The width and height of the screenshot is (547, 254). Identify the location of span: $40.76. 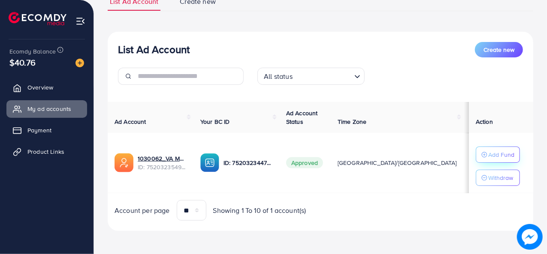
(22, 62).